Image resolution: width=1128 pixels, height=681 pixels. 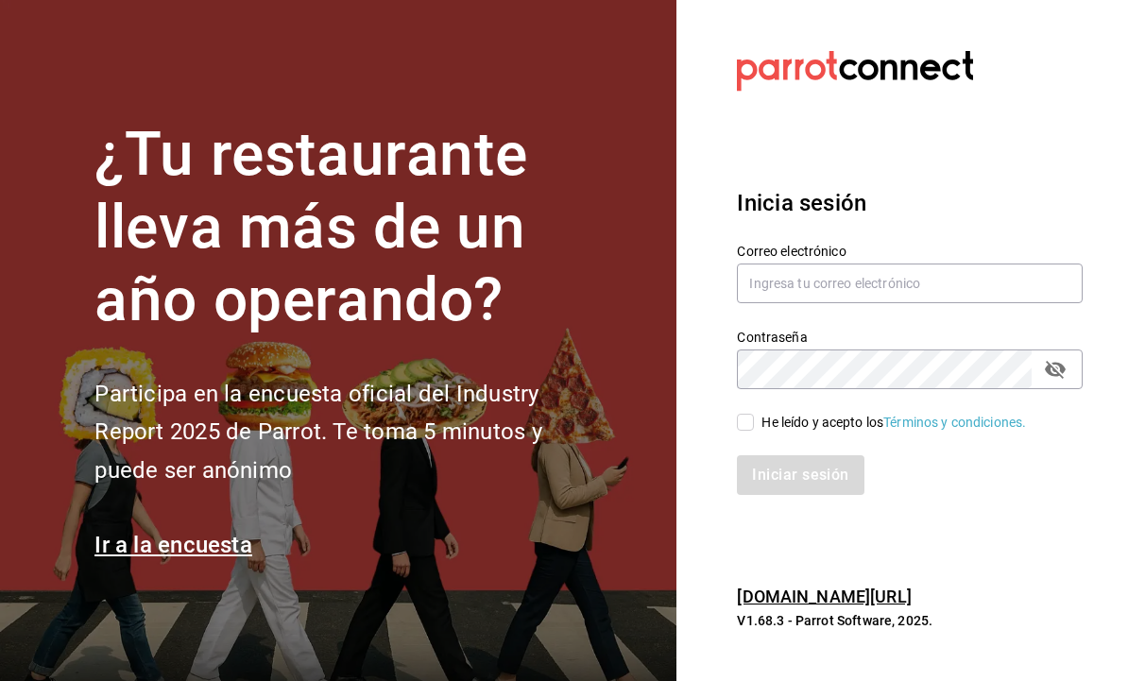 I want to click on a: Ir a la encuesta, so click(x=173, y=545).